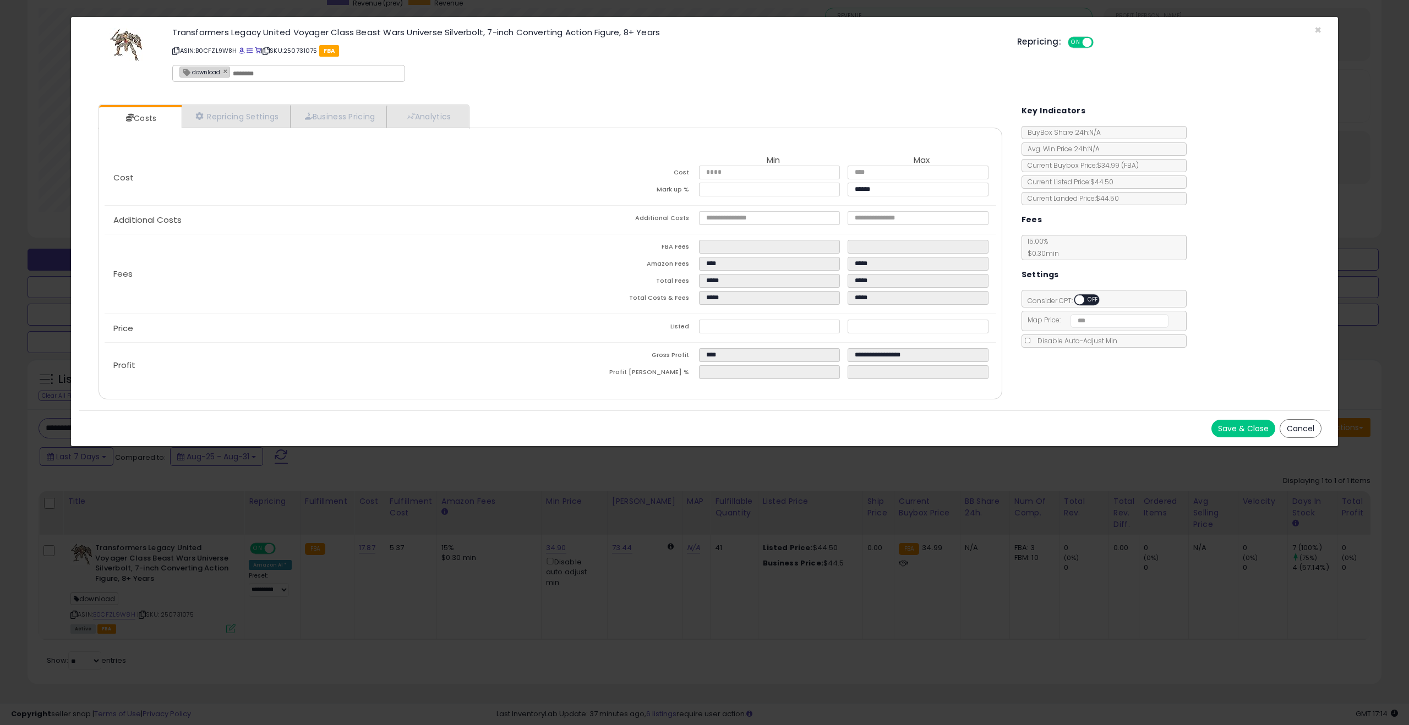  What do you see at coordinates (1053, 111) in the screenshot?
I see `h5: Key Indicators` at bounding box center [1053, 111].